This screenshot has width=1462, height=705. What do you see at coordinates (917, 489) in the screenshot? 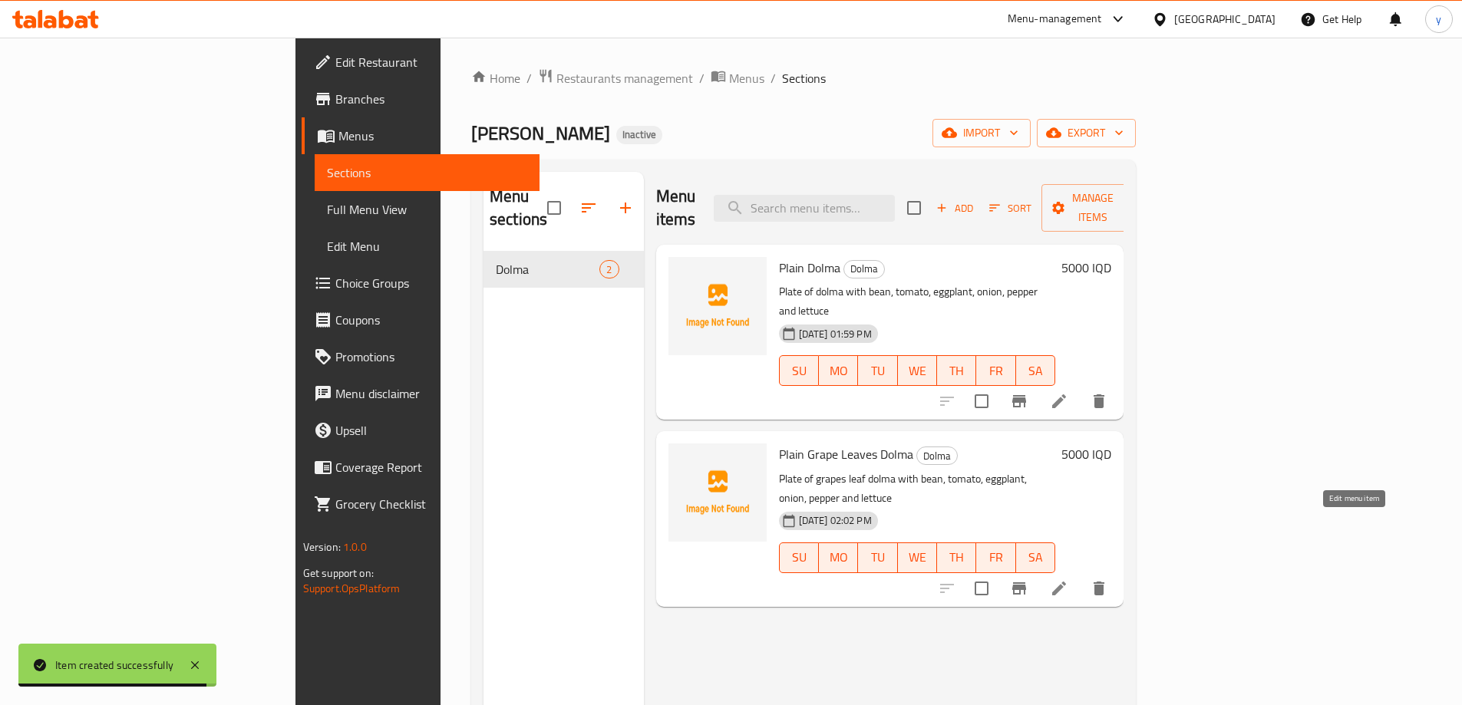
I see `p: Plate of grapes leaf dolma with bean, tomato, eggplant, onion, pepper and lettuce` at bounding box center [917, 489].